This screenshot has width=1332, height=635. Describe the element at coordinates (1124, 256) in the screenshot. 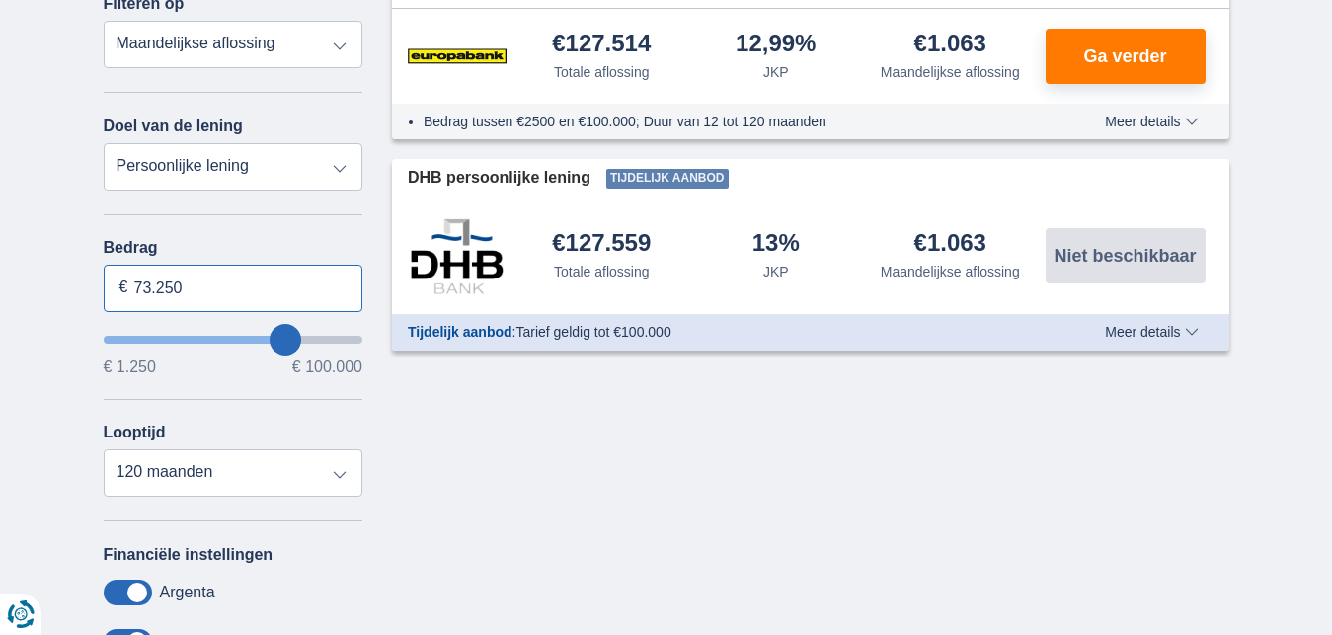

I see `span: Niet beschikbaar` at that location.